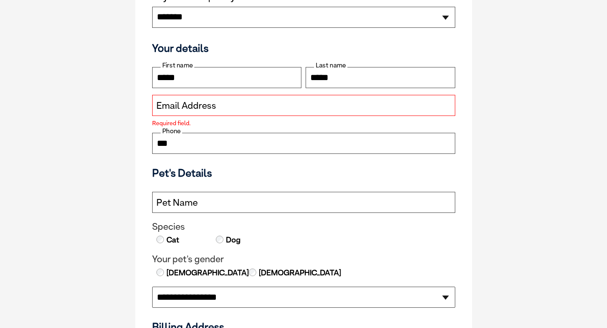 The image size is (607, 328). Describe the element at coordinates (304, 173) in the screenshot. I see `h3: Pet's Details` at that location.